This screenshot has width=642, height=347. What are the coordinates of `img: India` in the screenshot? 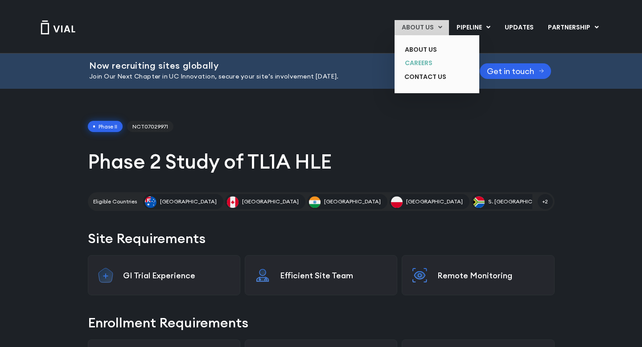 It's located at (315, 202).